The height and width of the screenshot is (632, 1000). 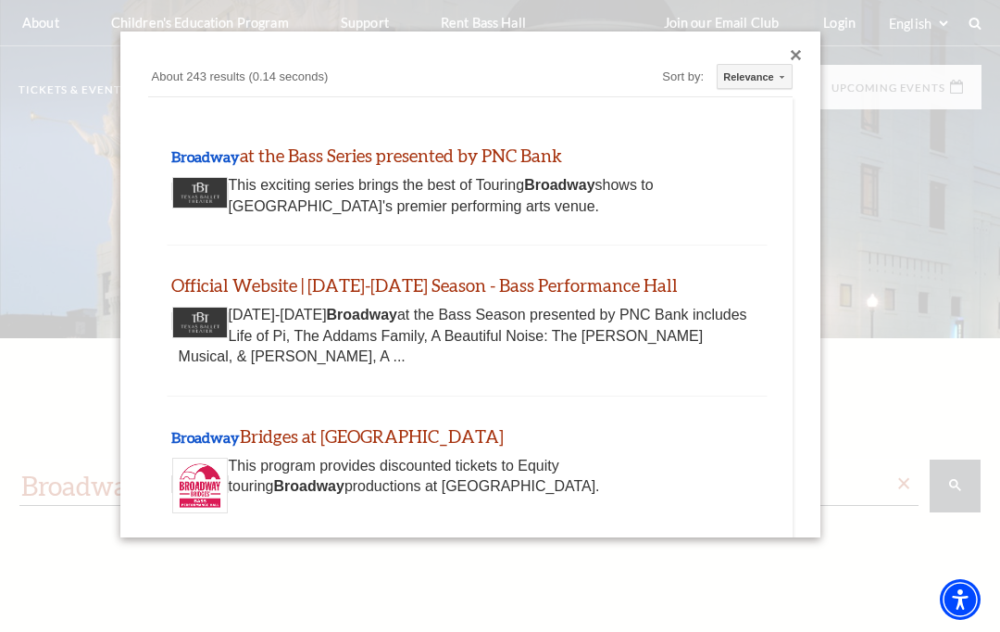 What do you see at coordinates (367, 155) in the screenshot?
I see `a: at the Bass Series presented by PNC Bank - open in a new tab` at bounding box center [367, 155].